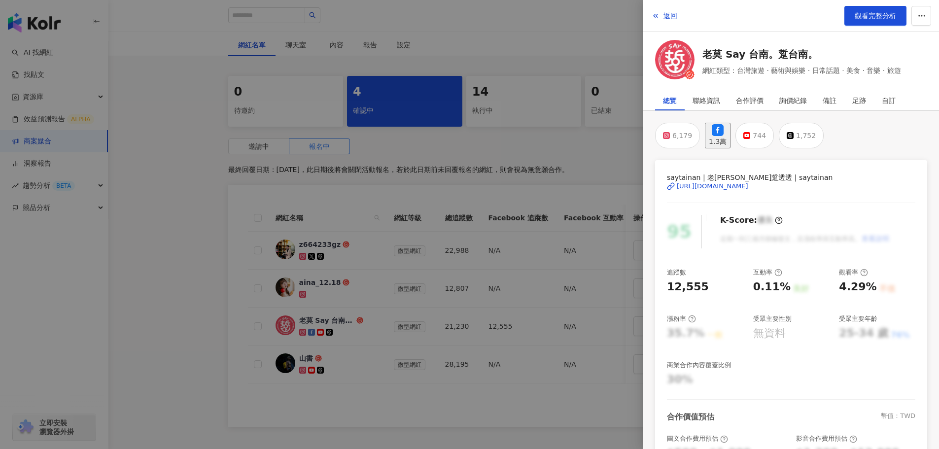 This screenshot has height=449, width=939. I want to click on div: 足跡, so click(859, 101).